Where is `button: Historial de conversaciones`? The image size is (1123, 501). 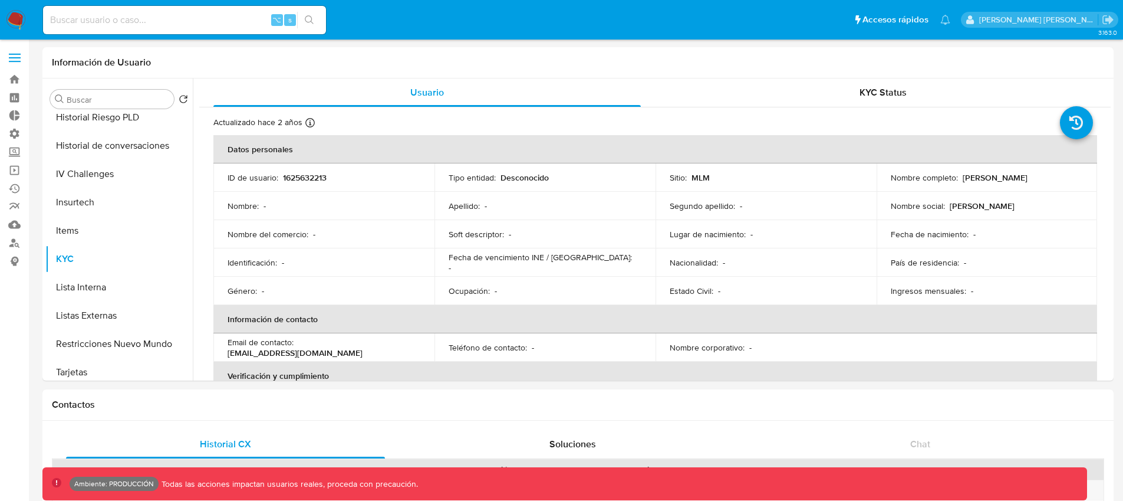
button: Historial de conversaciones is located at coordinates (119, 146).